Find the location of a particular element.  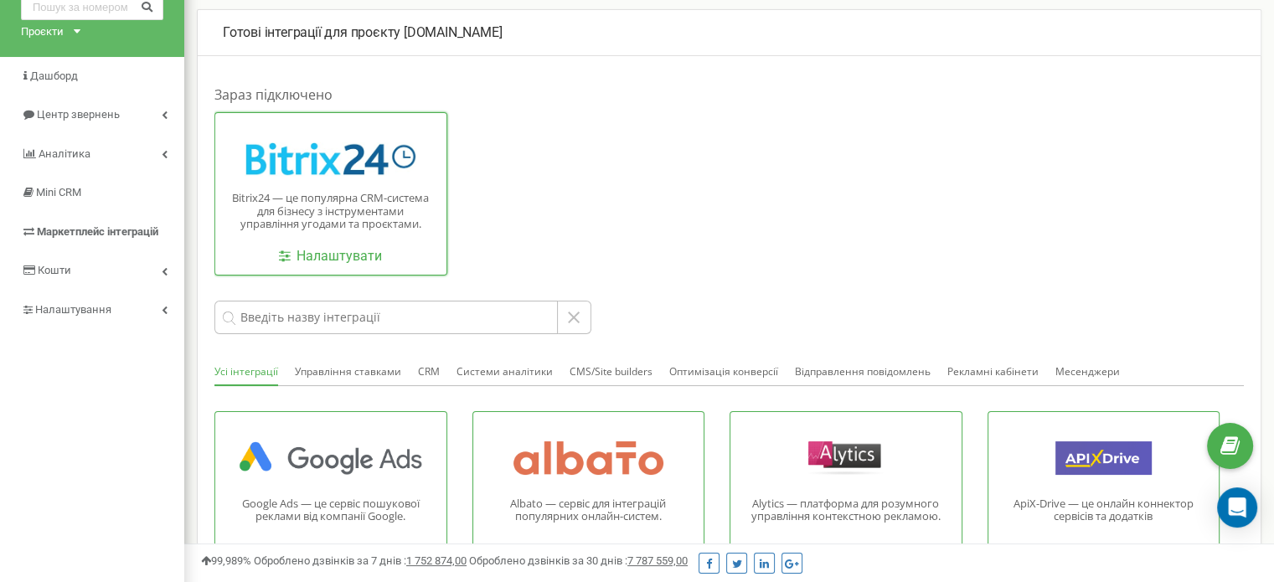

span: Дашборд is located at coordinates (54, 75).